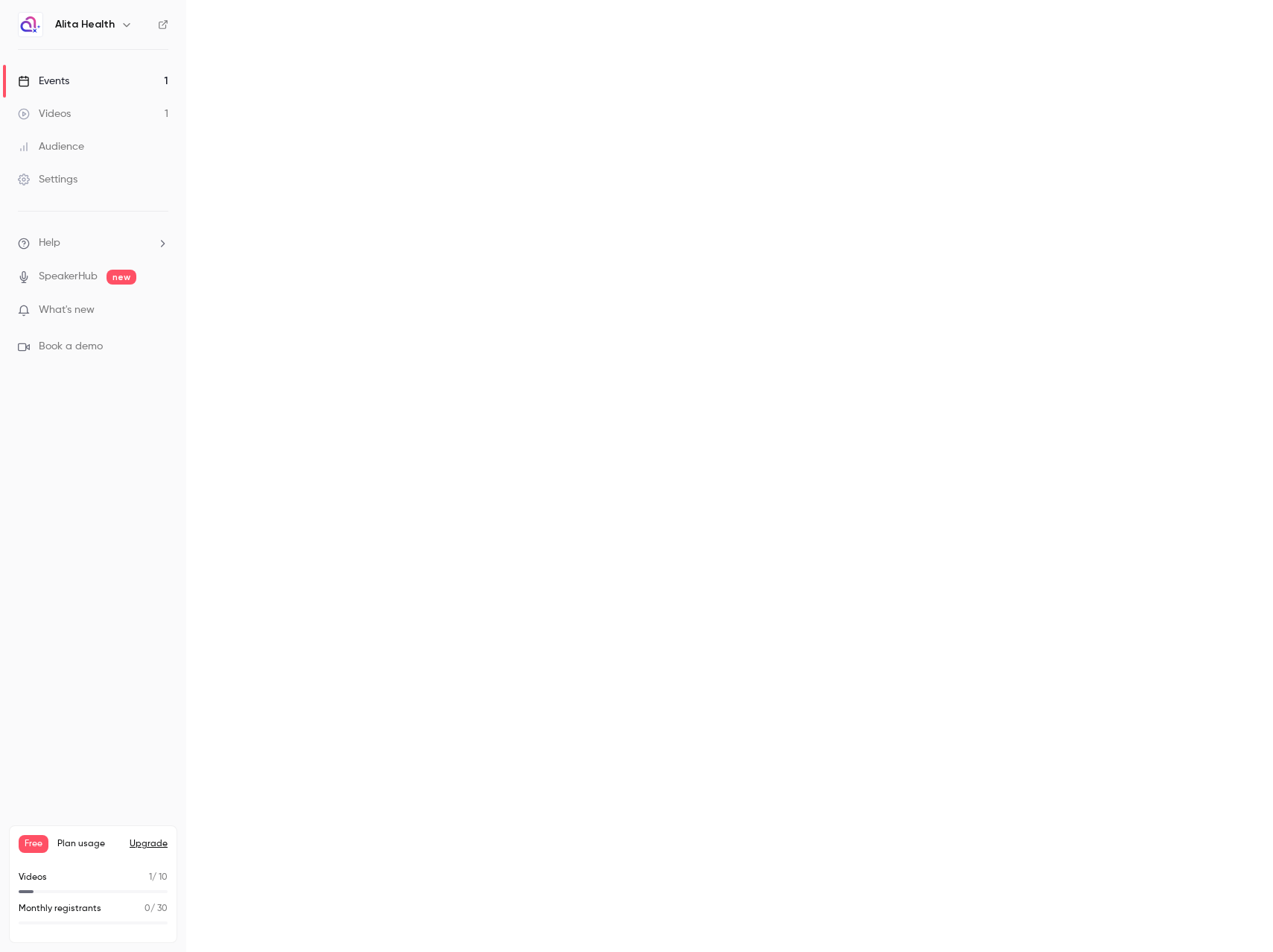 The width and height of the screenshot is (1273, 952). I want to click on span: 1, so click(150, 877).